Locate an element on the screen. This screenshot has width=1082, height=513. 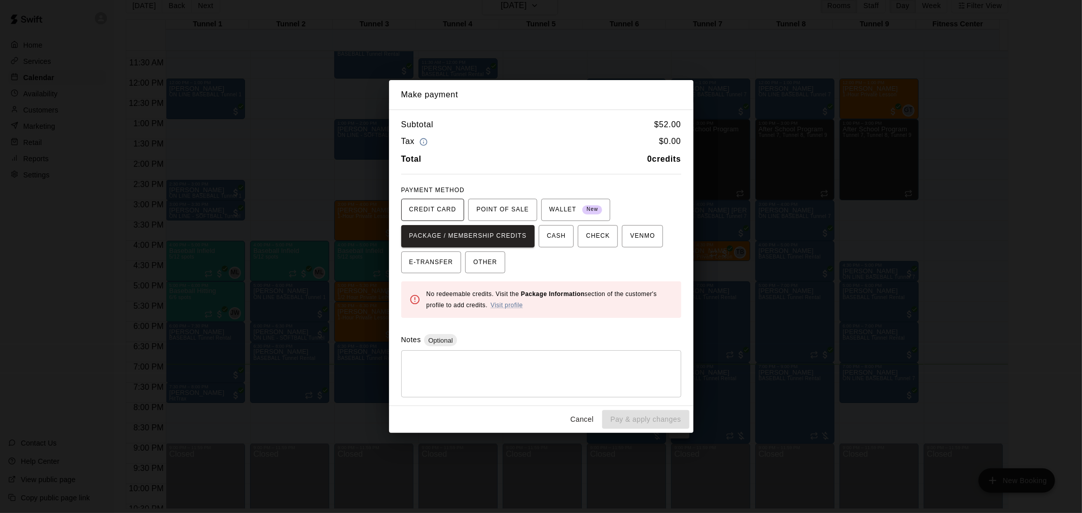
span: Optional is located at coordinates (440, 340).